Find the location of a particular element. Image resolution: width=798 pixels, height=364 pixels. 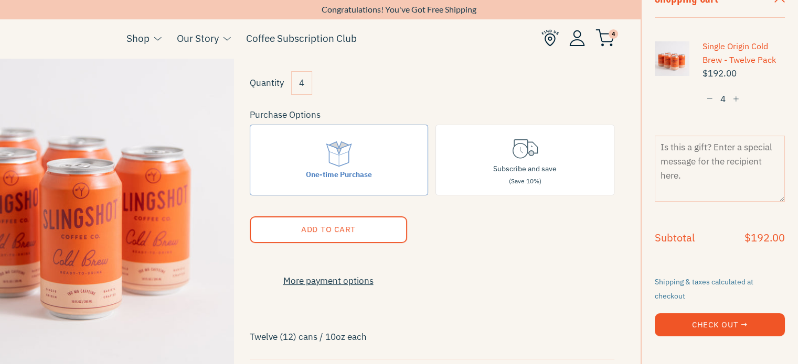

span: 4 is located at coordinates (613, 34).